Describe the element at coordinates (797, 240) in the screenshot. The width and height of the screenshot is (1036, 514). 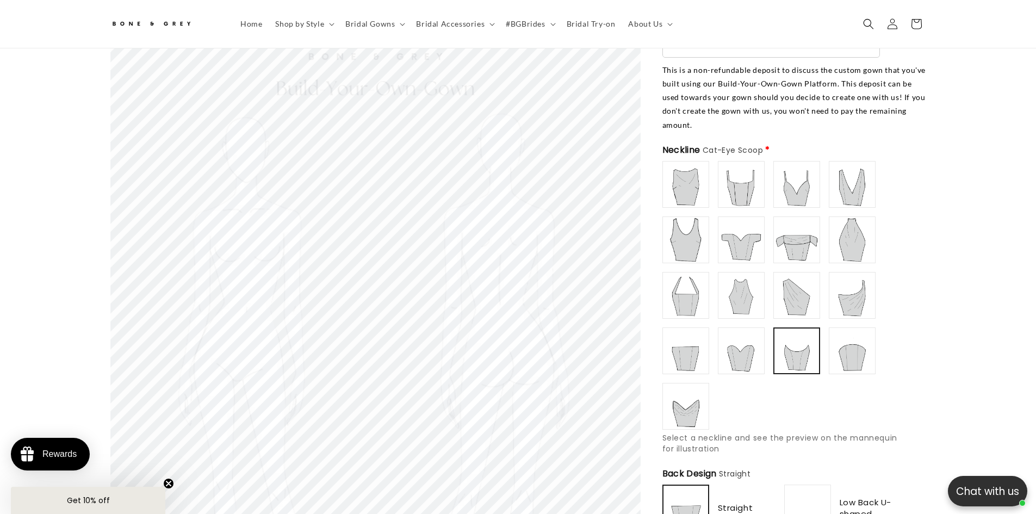
I see `img: https://cdn.shopify.com/s/files/1/0750/3832/7081/files/off-shoulder_straight_69b741a5-1f6f-40ba-9...` at that location.